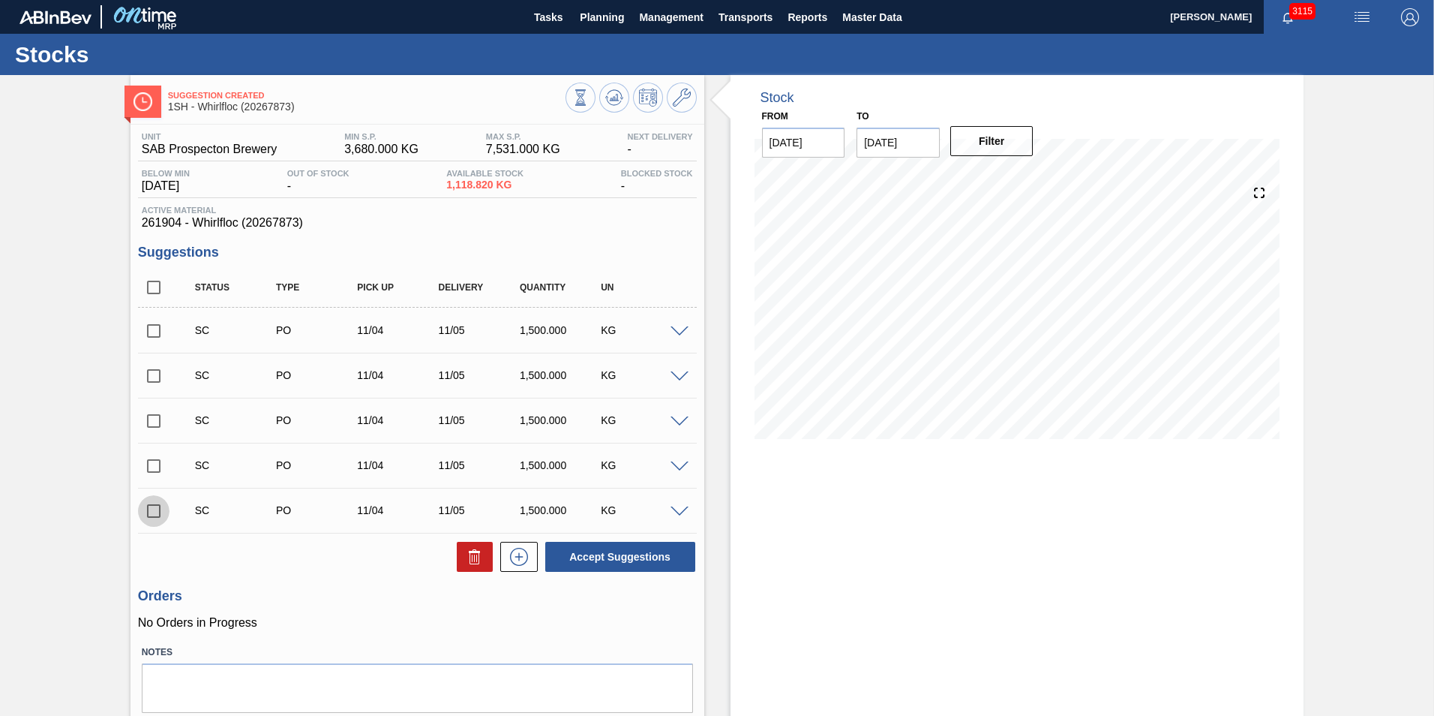 This screenshot has width=1434, height=716. Describe the element at coordinates (523, 149) in the screenshot. I see `span: 7,531.000 KG` at that location.